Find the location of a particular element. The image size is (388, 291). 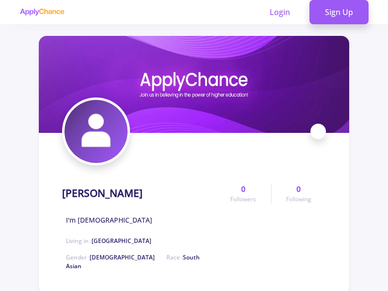

a: 0Followers is located at coordinates (243, 194).